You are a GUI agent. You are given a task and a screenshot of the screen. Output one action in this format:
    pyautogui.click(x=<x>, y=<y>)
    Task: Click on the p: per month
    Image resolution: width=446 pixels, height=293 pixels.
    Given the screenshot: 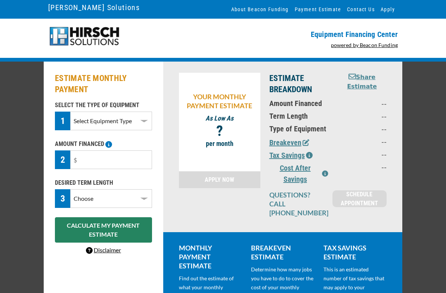 What is the action you would take?
    pyautogui.click(x=220, y=144)
    